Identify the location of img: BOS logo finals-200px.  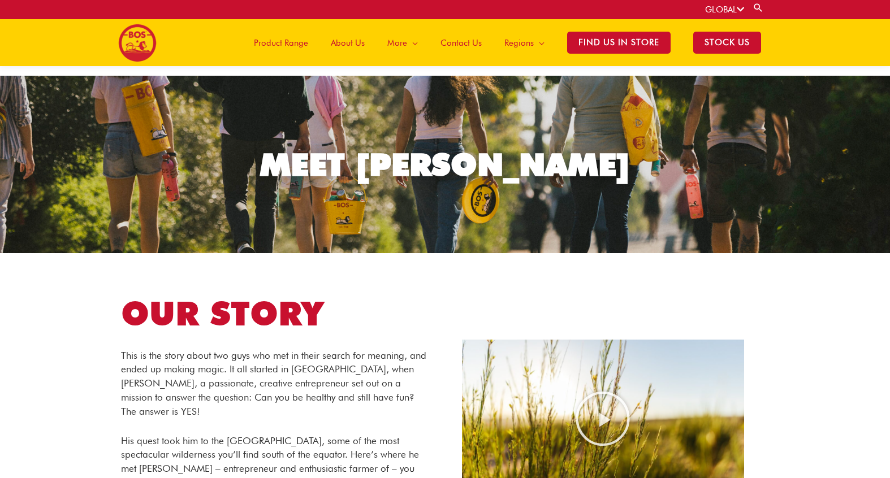
(137, 43).